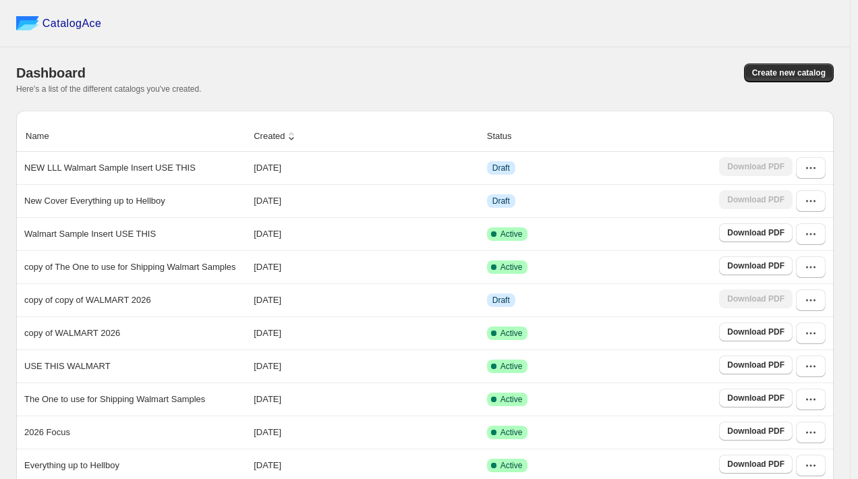 The image size is (858, 479). I want to click on img: catalog ace, so click(28, 23).